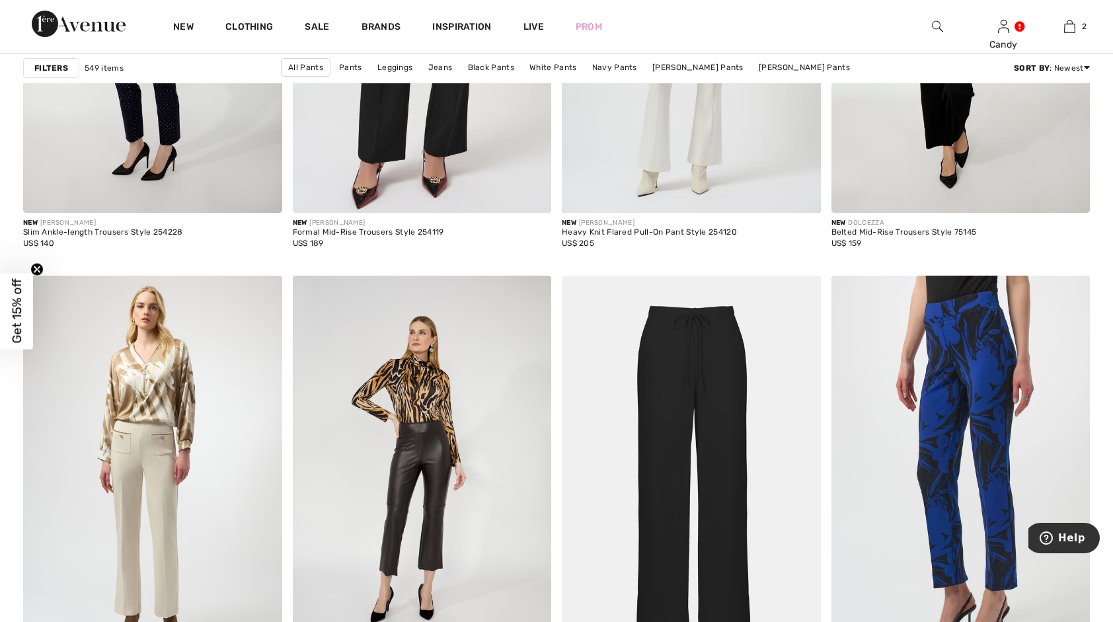  What do you see at coordinates (614, 67) in the screenshot?
I see `a: Navy Pants` at bounding box center [614, 67].